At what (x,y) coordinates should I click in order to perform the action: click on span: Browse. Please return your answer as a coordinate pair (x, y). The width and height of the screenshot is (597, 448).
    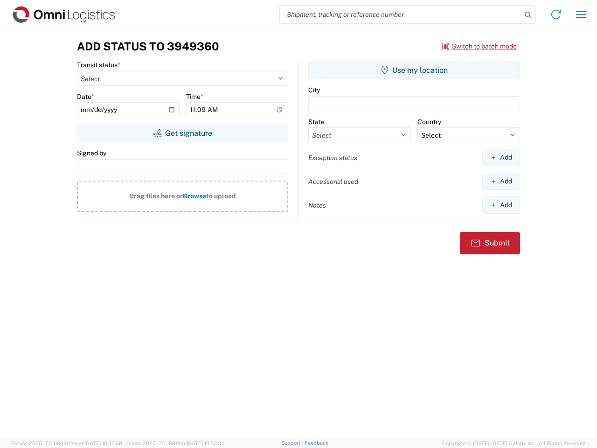
    Looking at the image, I should click on (194, 196).